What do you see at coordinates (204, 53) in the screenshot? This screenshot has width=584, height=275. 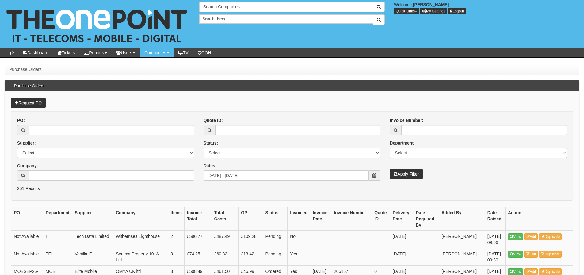 I see `a: OOH` at bounding box center [204, 53].